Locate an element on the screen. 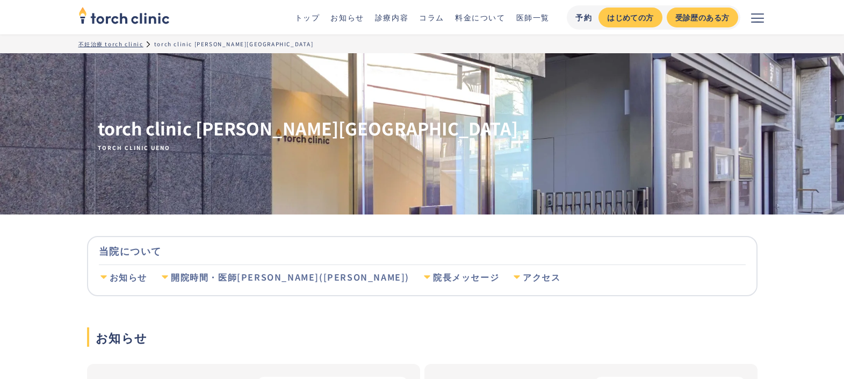 This screenshot has width=844, height=379. a: 医師一覧 is located at coordinates (533, 17).